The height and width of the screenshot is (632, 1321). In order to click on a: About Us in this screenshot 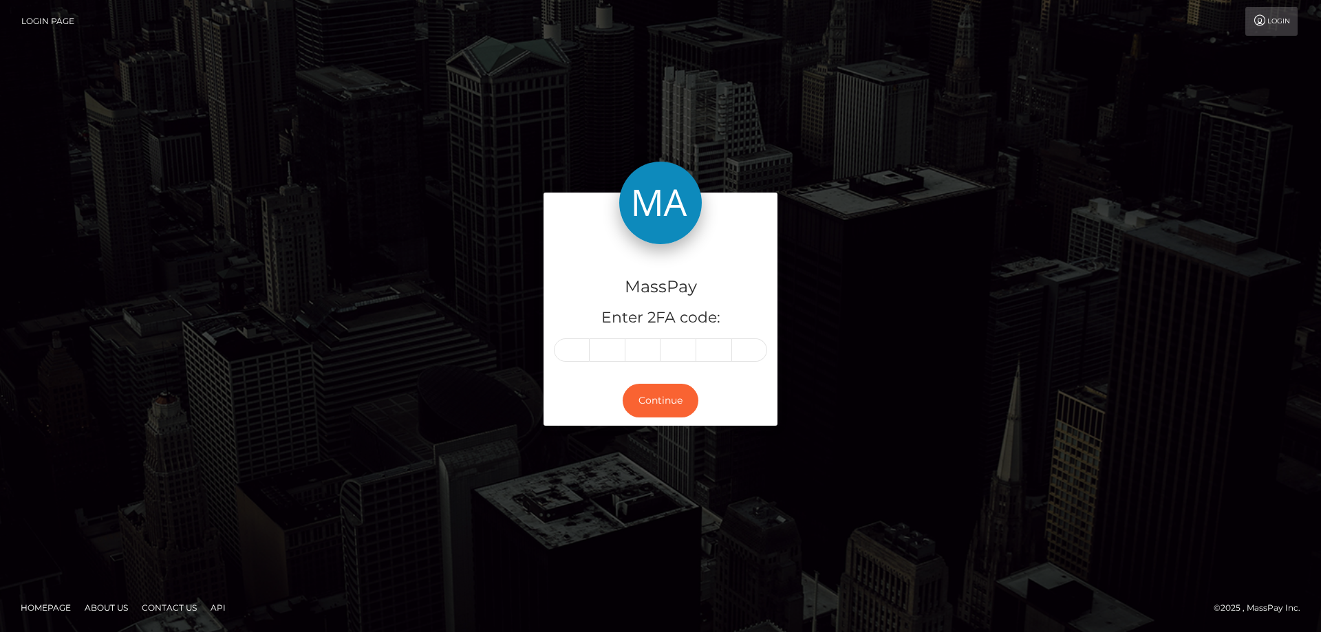, I will do `click(106, 608)`.